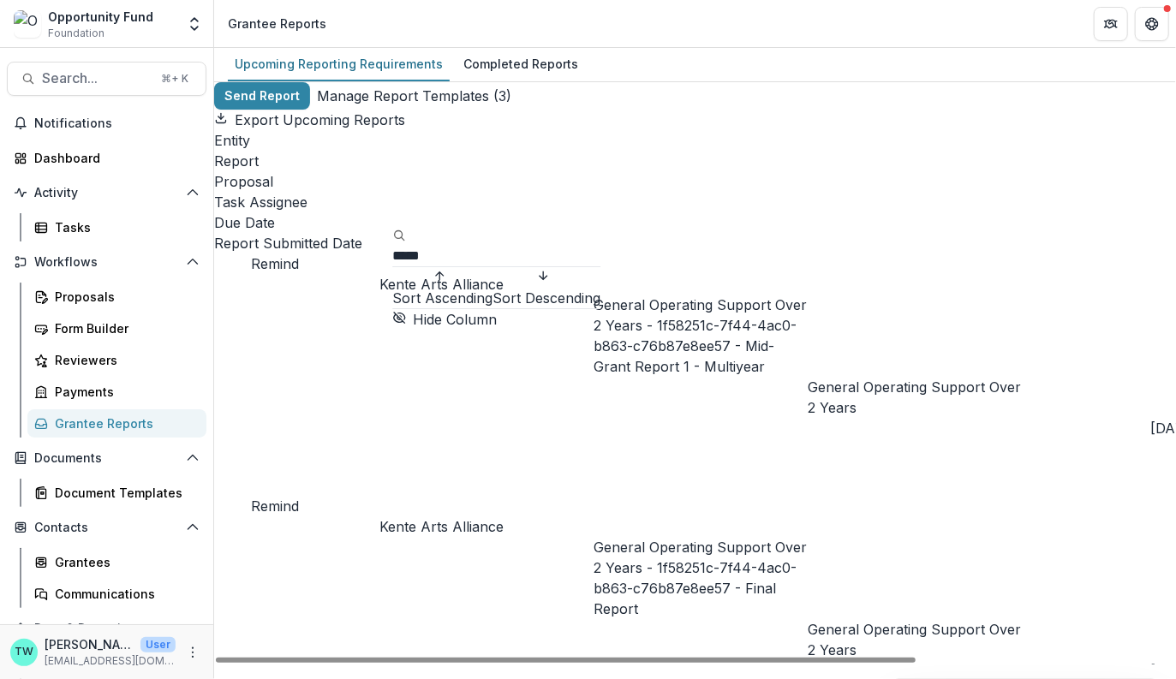 This screenshot has width=1176, height=679. What do you see at coordinates (695, 223) in the screenshot?
I see `div: Due Date` at bounding box center [695, 223].